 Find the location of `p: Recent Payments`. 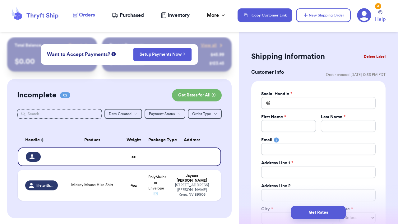

p: Recent Payments is located at coordinates (127, 45).